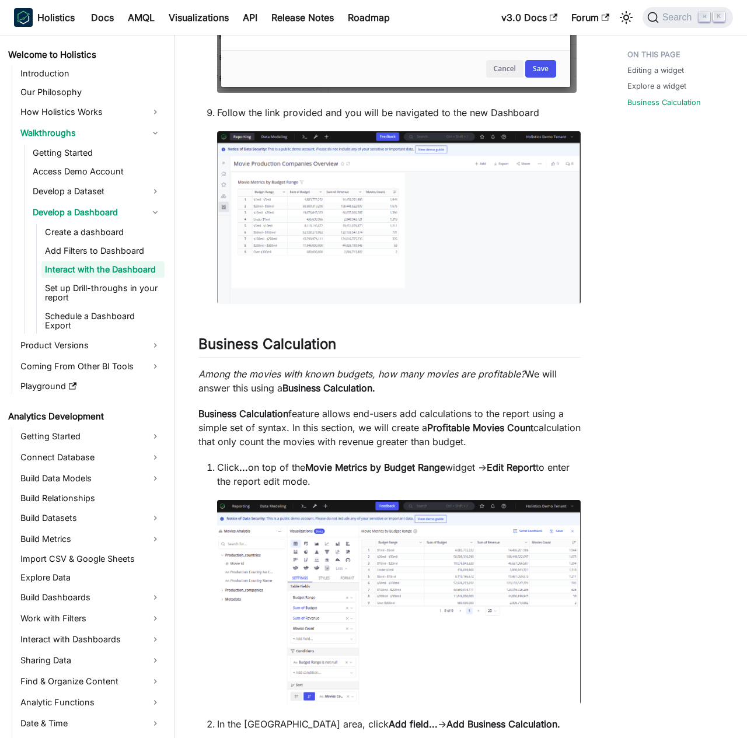 The width and height of the screenshot is (747, 738). What do you see at coordinates (103, 293) in the screenshot?
I see `a: Set up Drill-throughs in your report` at bounding box center [103, 293].